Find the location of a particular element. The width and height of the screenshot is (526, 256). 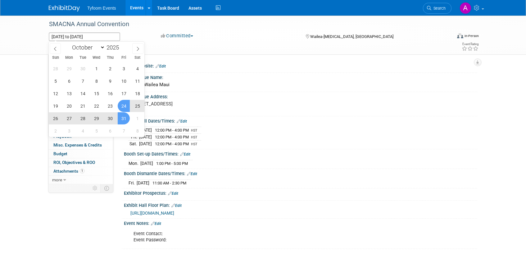

td: Sat. is located at coordinates (134, 143).